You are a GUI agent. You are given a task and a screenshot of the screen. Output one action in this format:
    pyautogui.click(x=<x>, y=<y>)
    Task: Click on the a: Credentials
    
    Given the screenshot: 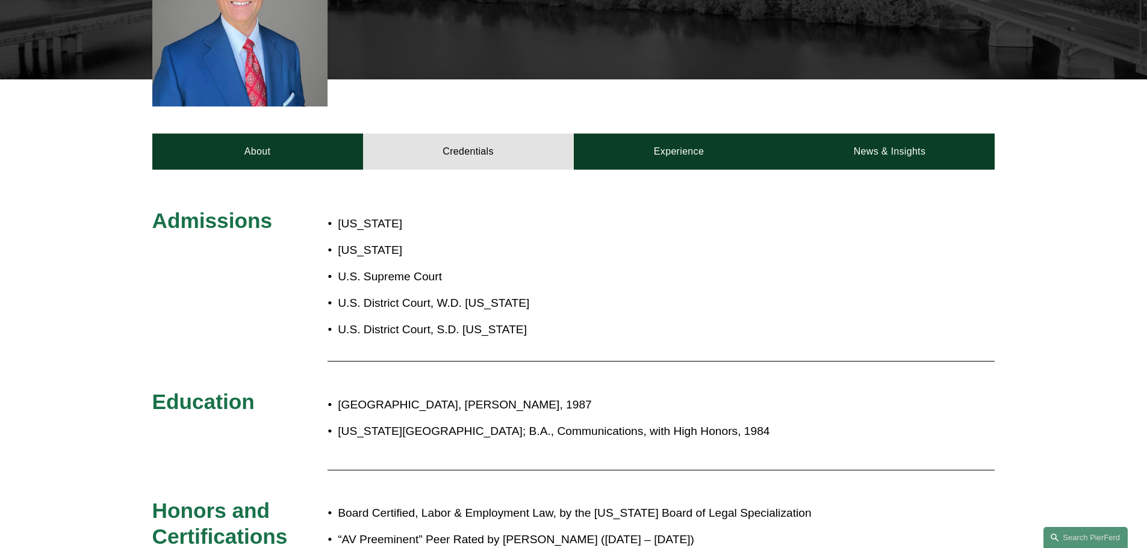 What is the action you would take?
    pyautogui.click(x=468, y=152)
    